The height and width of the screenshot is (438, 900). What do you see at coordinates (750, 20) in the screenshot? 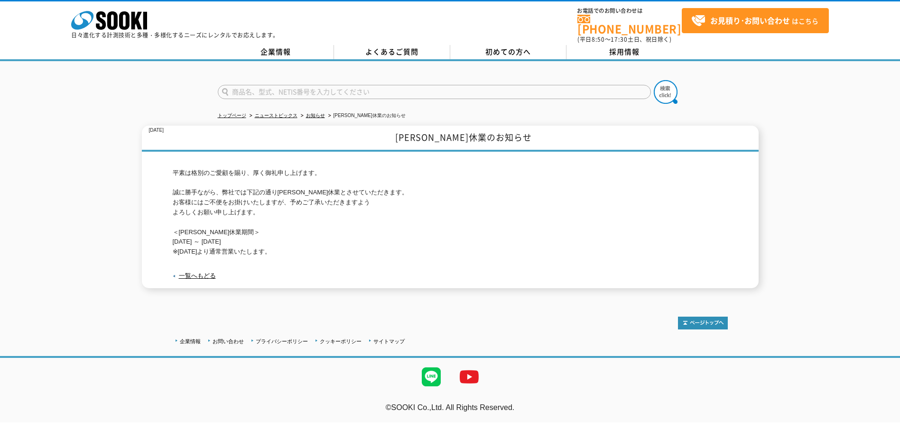
I see `strong: お見積り･お問い合わせ` at bounding box center [750, 20].